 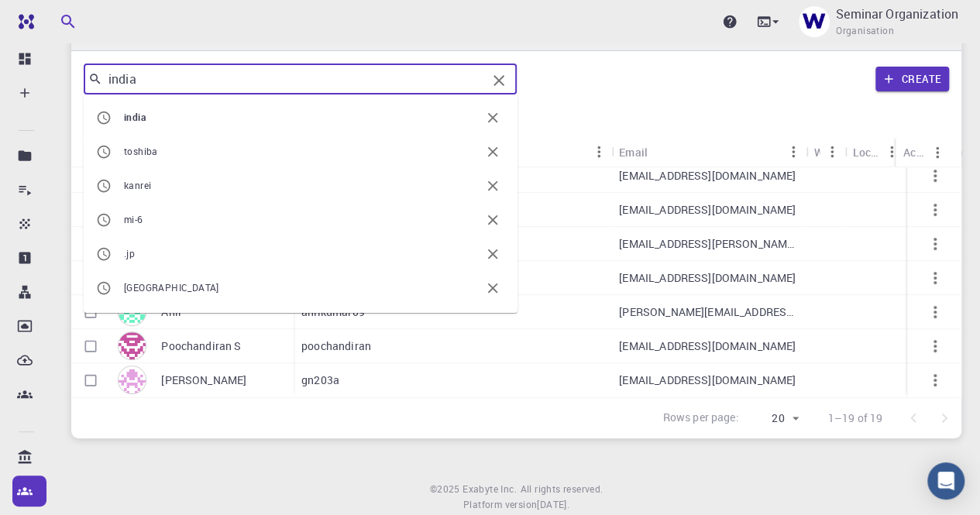 I want to click on span: india, so click(x=135, y=117).